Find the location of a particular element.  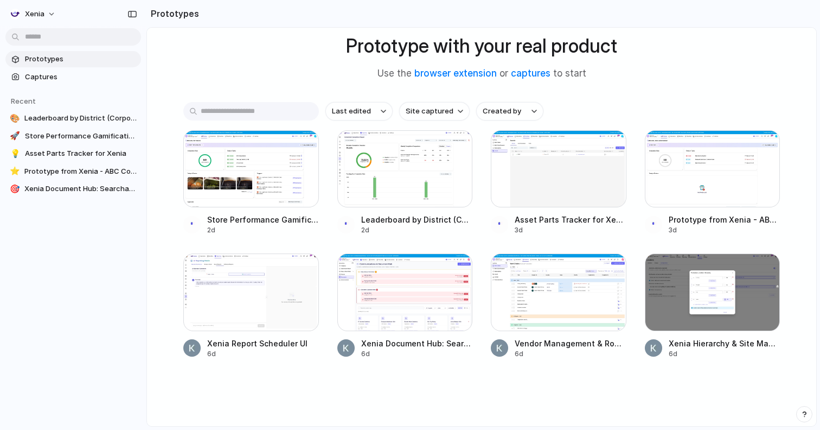

a: ⭐Prototype from Xenia - ABC Company is located at coordinates (73, 171).